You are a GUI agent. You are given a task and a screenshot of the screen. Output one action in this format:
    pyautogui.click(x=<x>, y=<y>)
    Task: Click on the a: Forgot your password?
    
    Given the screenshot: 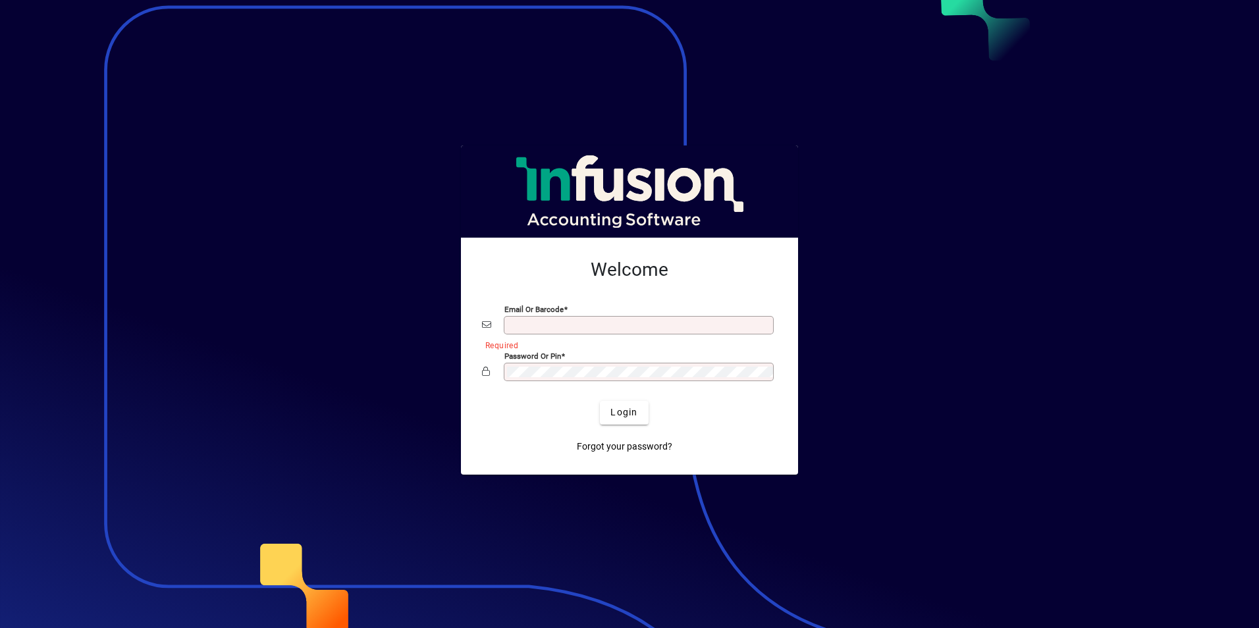 What is the action you would take?
    pyautogui.click(x=624, y=447)
    